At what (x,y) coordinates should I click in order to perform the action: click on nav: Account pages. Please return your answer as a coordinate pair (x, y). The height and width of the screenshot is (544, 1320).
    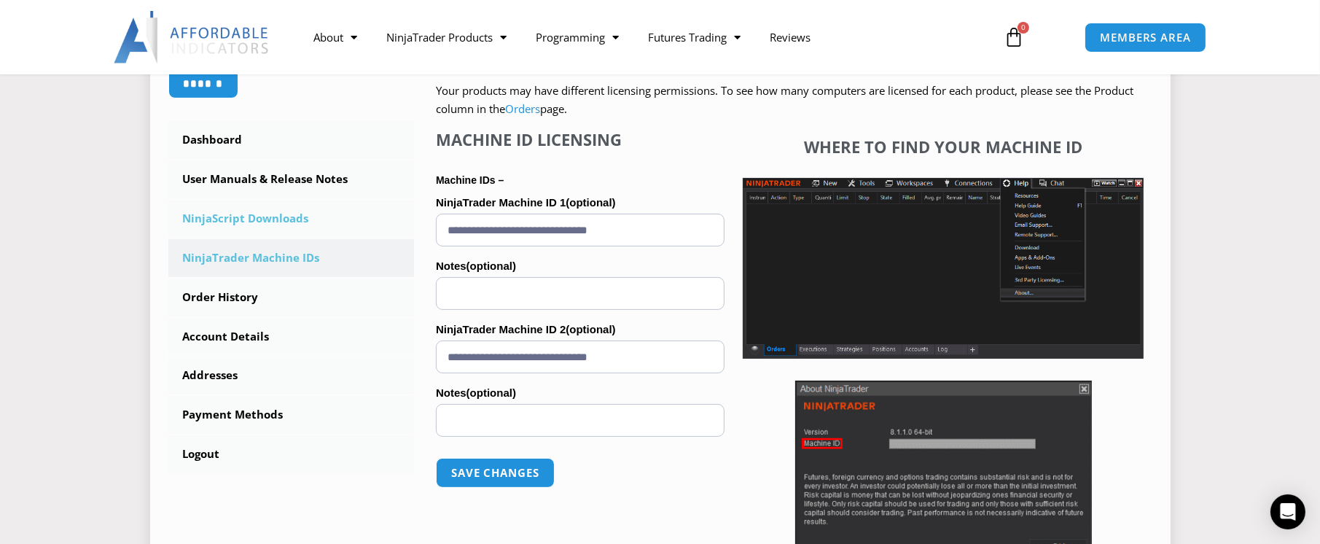
    Looking at the image, I should click on (291, 297).